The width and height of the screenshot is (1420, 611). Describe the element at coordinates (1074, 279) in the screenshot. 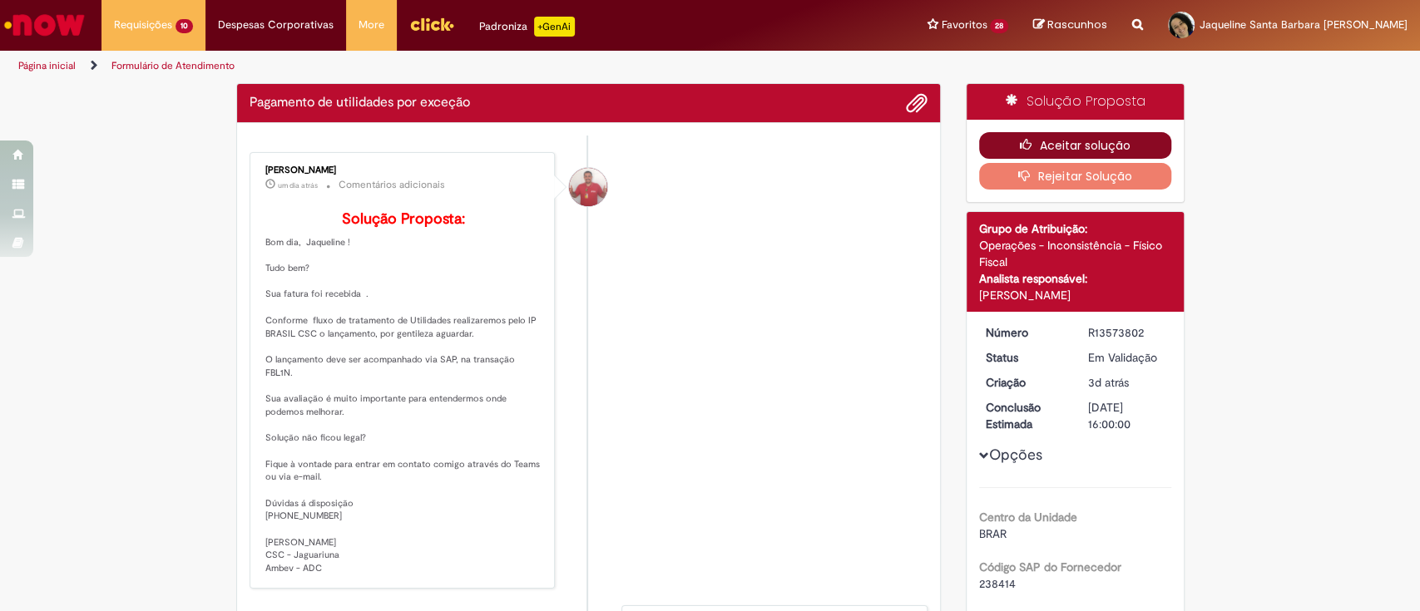

I see `div: Analista responsável:` at that location.